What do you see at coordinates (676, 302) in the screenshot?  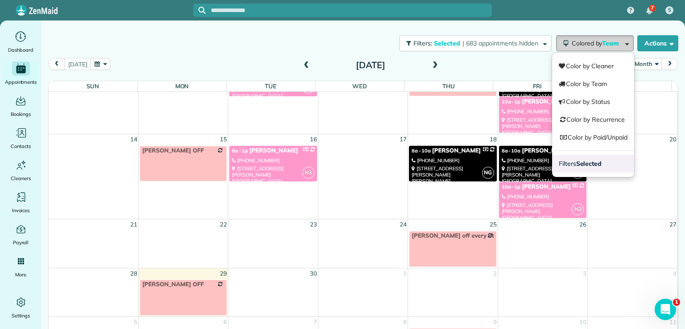 I see `span: 1` at bounding box center [676, 302].